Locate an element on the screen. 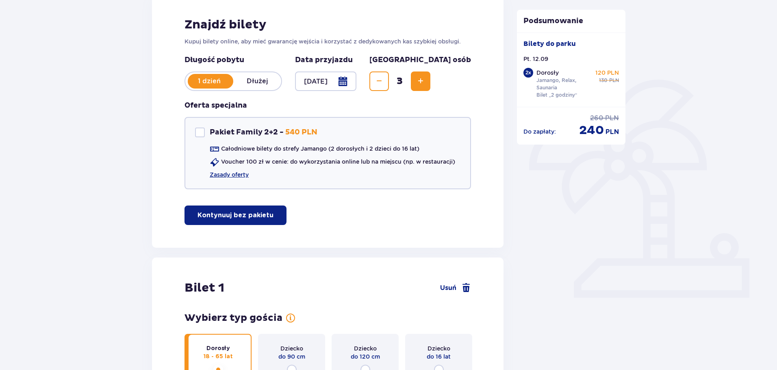 This screenshot has height=370, width=777. div: 2 x is located at coordinates (529, 73).